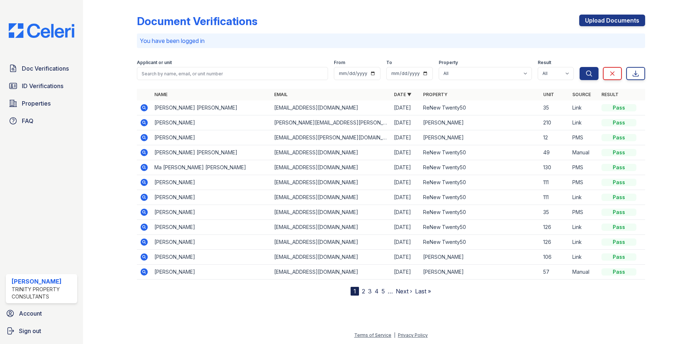 This screenshot has height=344, width=699. Describe the element at coordinates (582, 94) in the screenshot. I see `a: Source` at that location.